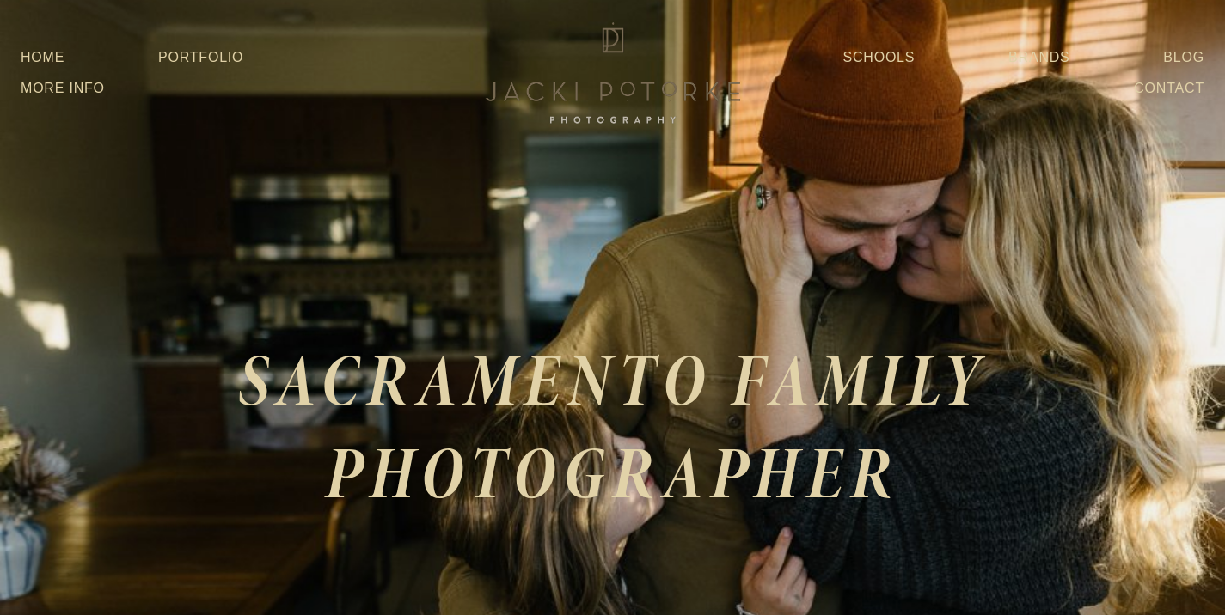 The image size is (1225, 615). I want to click on em: SACRAMENTO FAMILY PHOTOGRAPHER, so click(622, 426).